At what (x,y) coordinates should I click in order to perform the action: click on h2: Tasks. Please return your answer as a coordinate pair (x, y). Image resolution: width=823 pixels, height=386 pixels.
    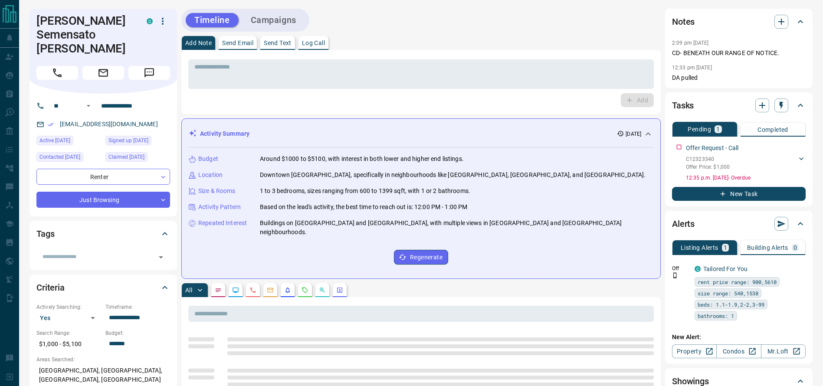
    Looking at the image, I should click on (683, 105).